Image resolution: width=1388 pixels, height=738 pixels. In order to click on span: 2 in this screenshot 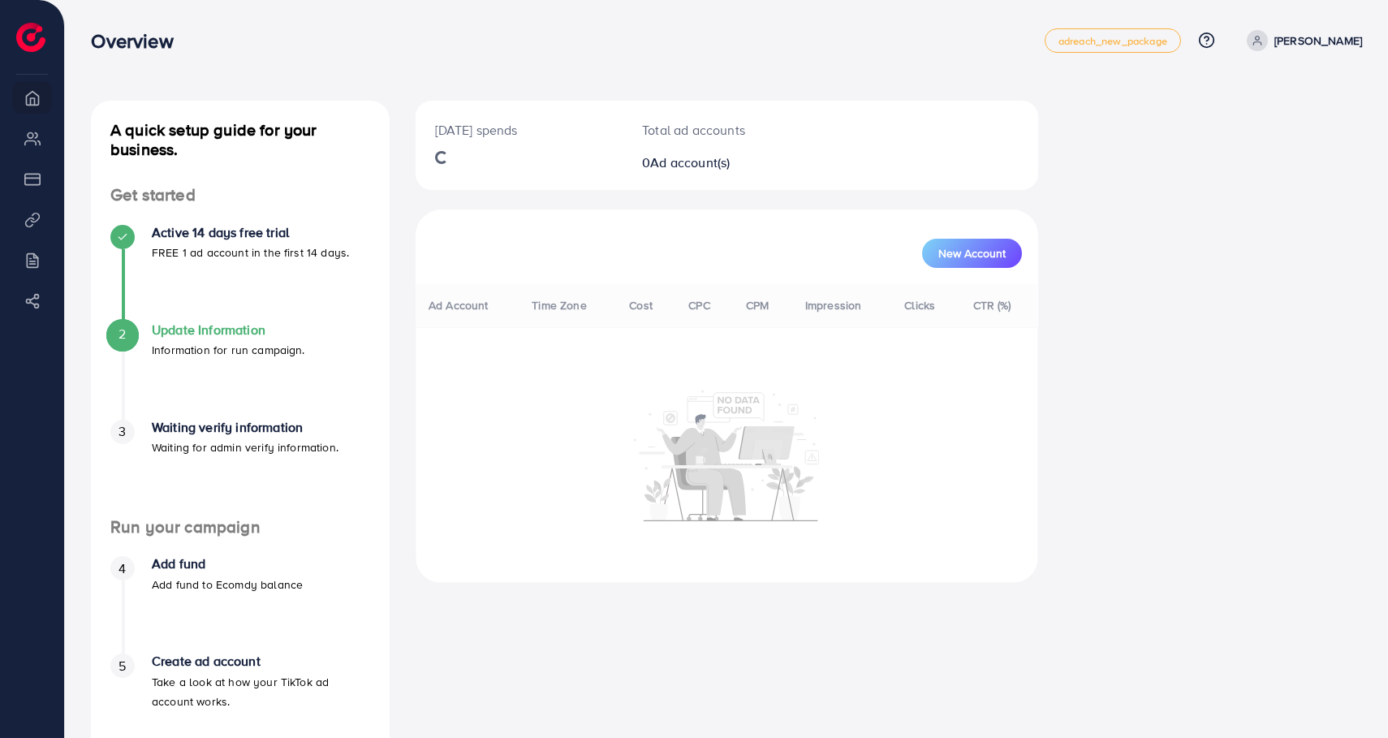, I will do `click(122, 334)`.